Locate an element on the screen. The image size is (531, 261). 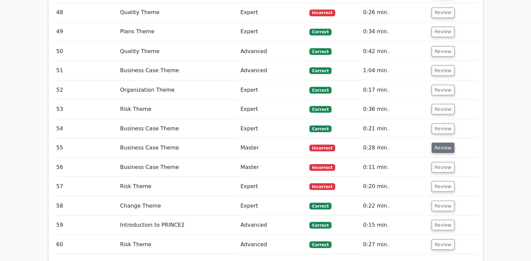
td: 48 is located at coordinates (86, 12).